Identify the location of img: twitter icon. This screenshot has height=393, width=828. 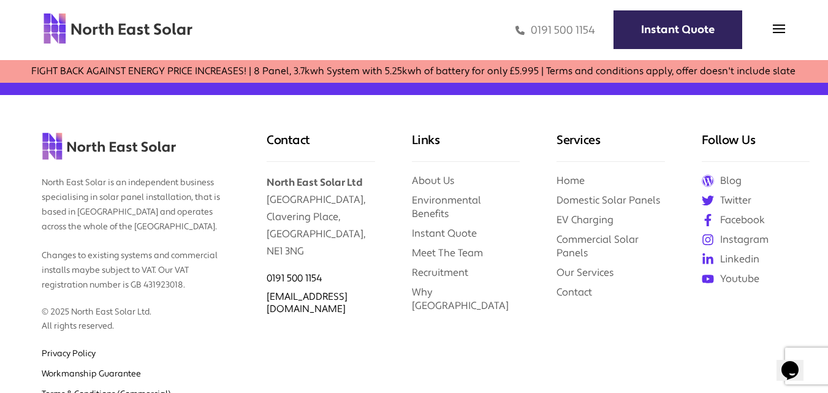
(708, 200).